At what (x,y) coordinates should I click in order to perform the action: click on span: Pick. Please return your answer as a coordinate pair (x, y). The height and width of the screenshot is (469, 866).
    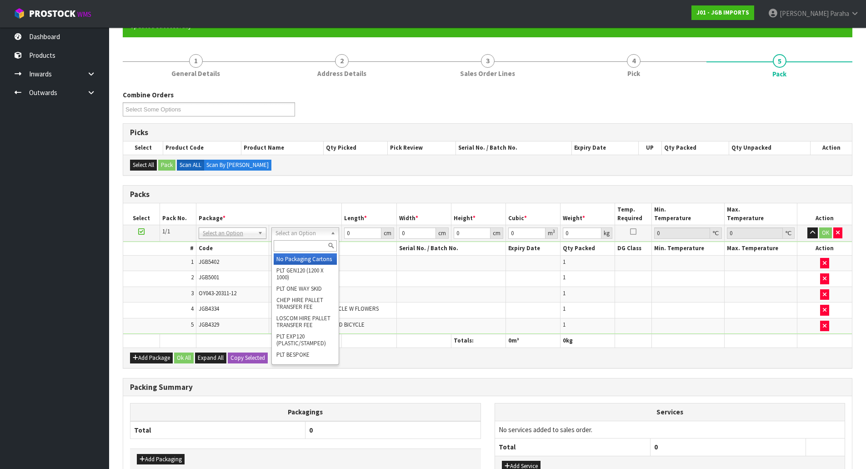
    Looking at the image, I should click on (634, 73).